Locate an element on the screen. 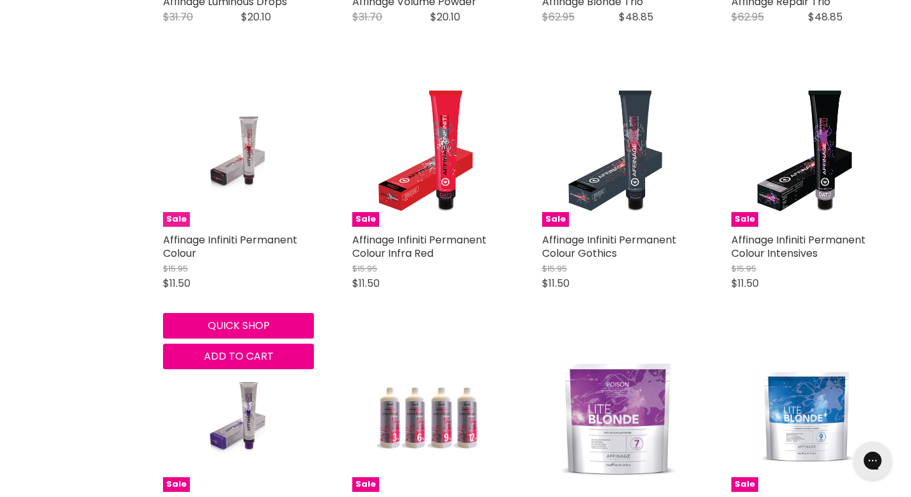 The width and height of the screenshot is (911, 497). button: Open gorgias live chat is located at coordinates (26, 24).